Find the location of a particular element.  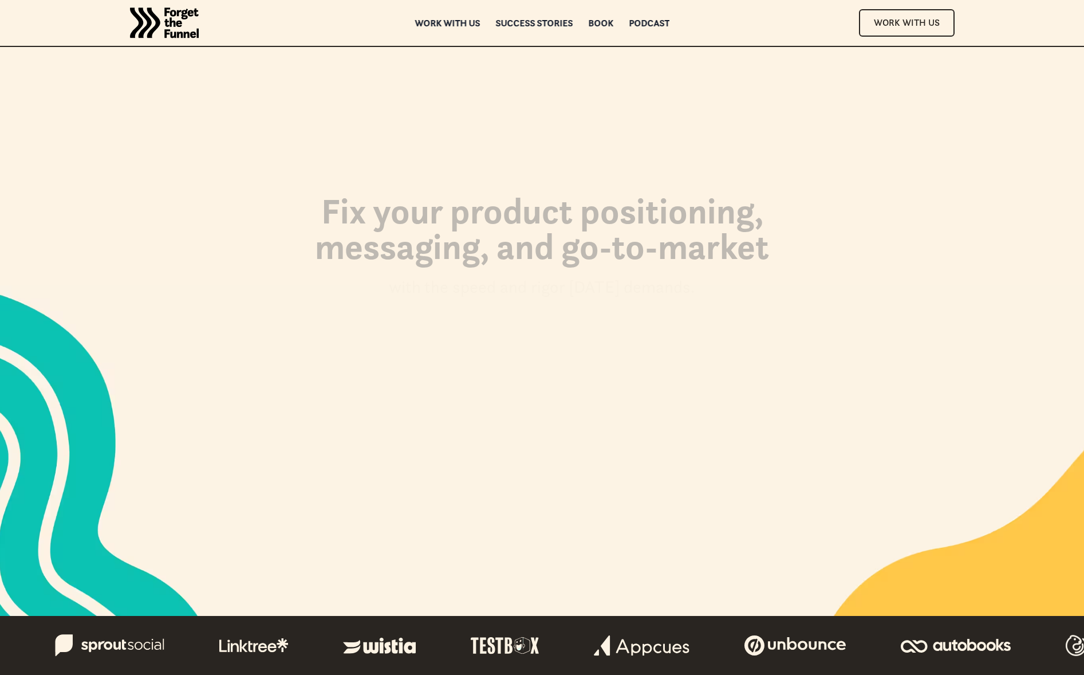

a: Success Stories is located at coordinates (534, 23).